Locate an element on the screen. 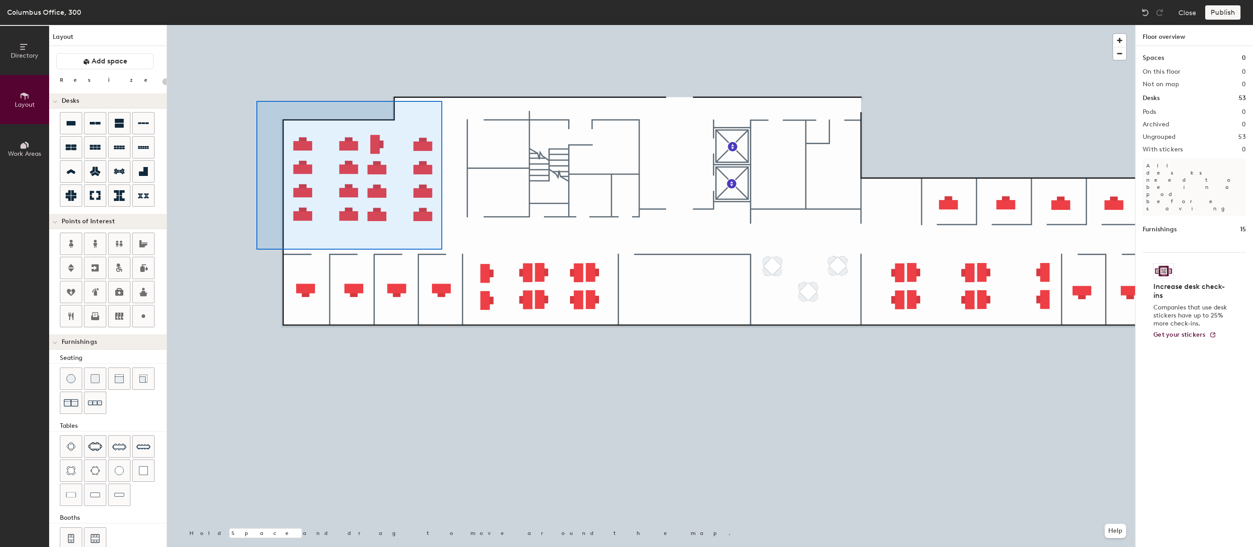  img: Ten seat table is located at coordinates (143, 447).